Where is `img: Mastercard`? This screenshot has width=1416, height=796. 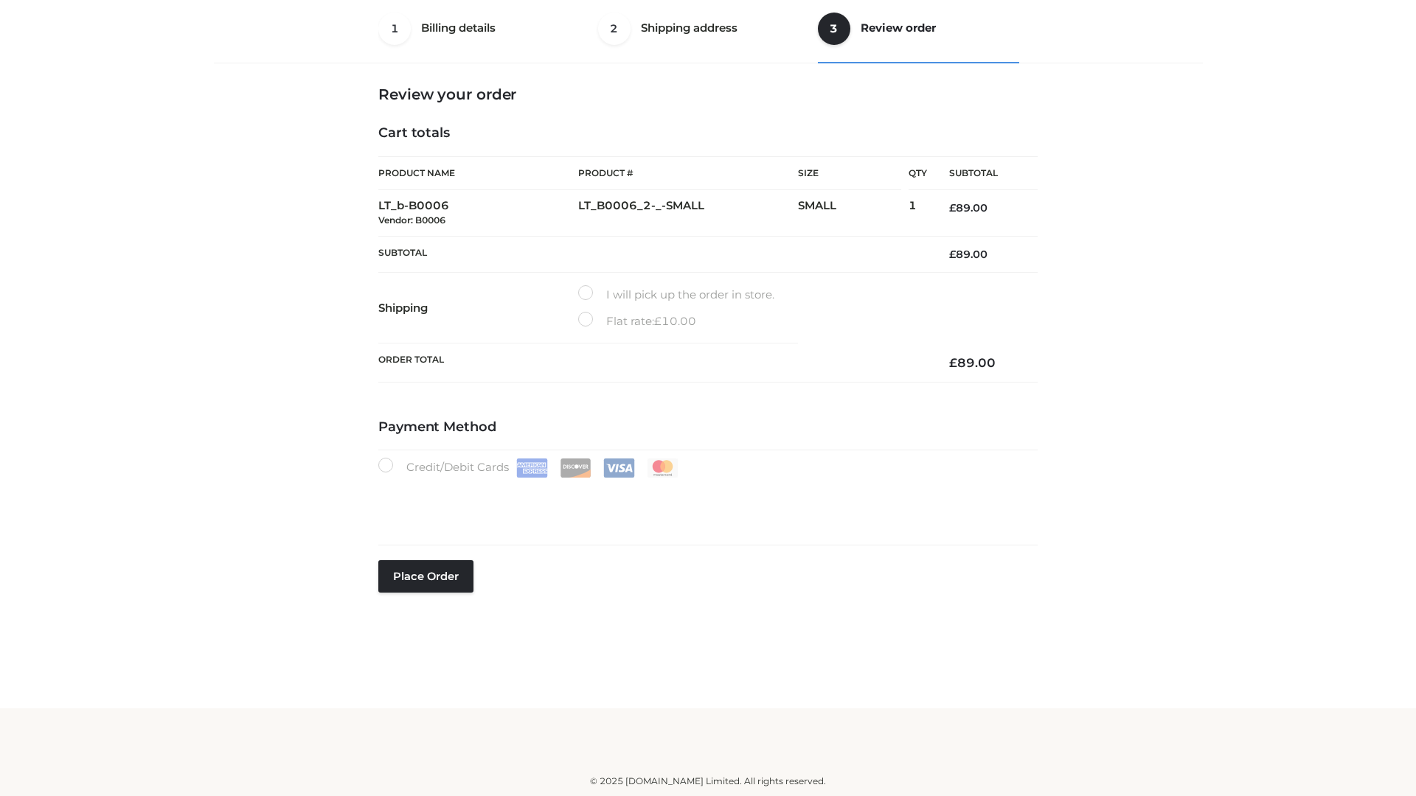
img: Mastercard is located at coordinates (662, 468).